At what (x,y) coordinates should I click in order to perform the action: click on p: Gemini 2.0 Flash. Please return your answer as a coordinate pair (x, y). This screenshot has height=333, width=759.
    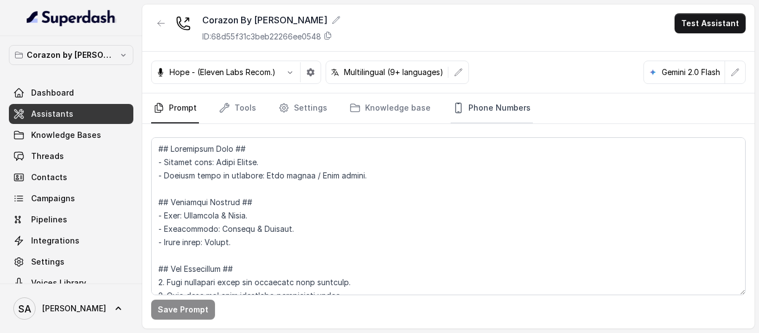
    Looking at the image, I should click on (691, 72).